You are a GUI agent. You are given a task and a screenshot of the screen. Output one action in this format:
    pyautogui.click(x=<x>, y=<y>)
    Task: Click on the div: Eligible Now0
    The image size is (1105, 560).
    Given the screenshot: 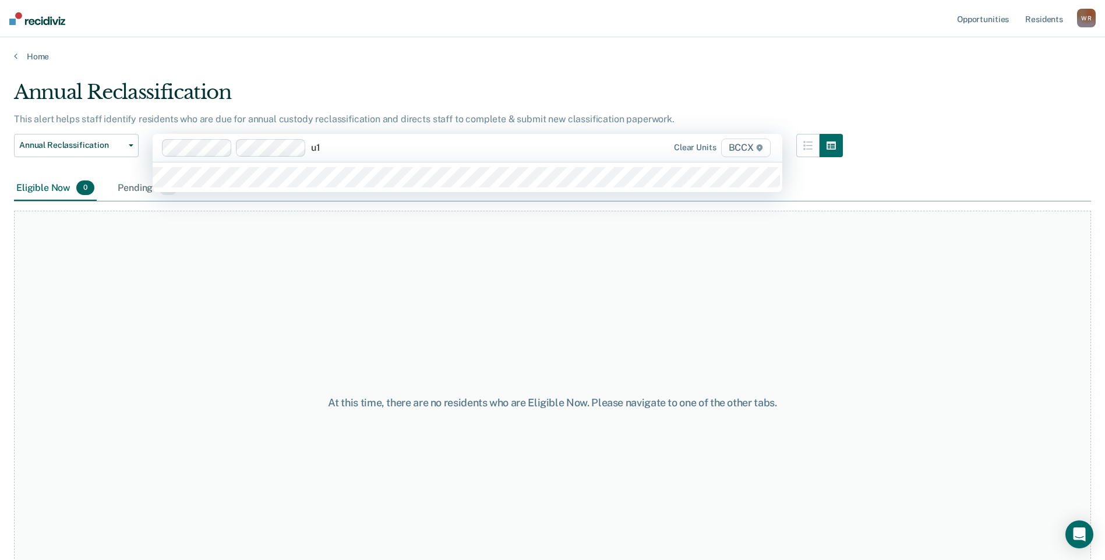 What is the action you would take?
    pyautogui.click(x=55, y=189)
    